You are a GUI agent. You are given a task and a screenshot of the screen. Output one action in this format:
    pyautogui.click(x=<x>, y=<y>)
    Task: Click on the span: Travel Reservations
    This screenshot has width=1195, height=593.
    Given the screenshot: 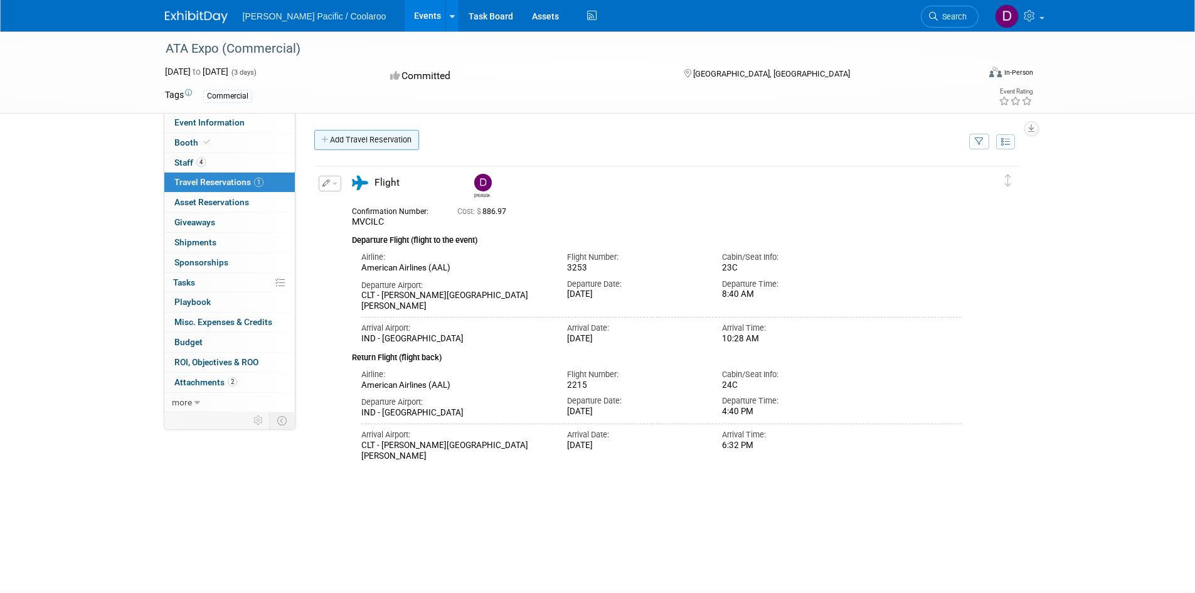 What is the action you would take?
    pyautogui.click(x=219, y=182)
    